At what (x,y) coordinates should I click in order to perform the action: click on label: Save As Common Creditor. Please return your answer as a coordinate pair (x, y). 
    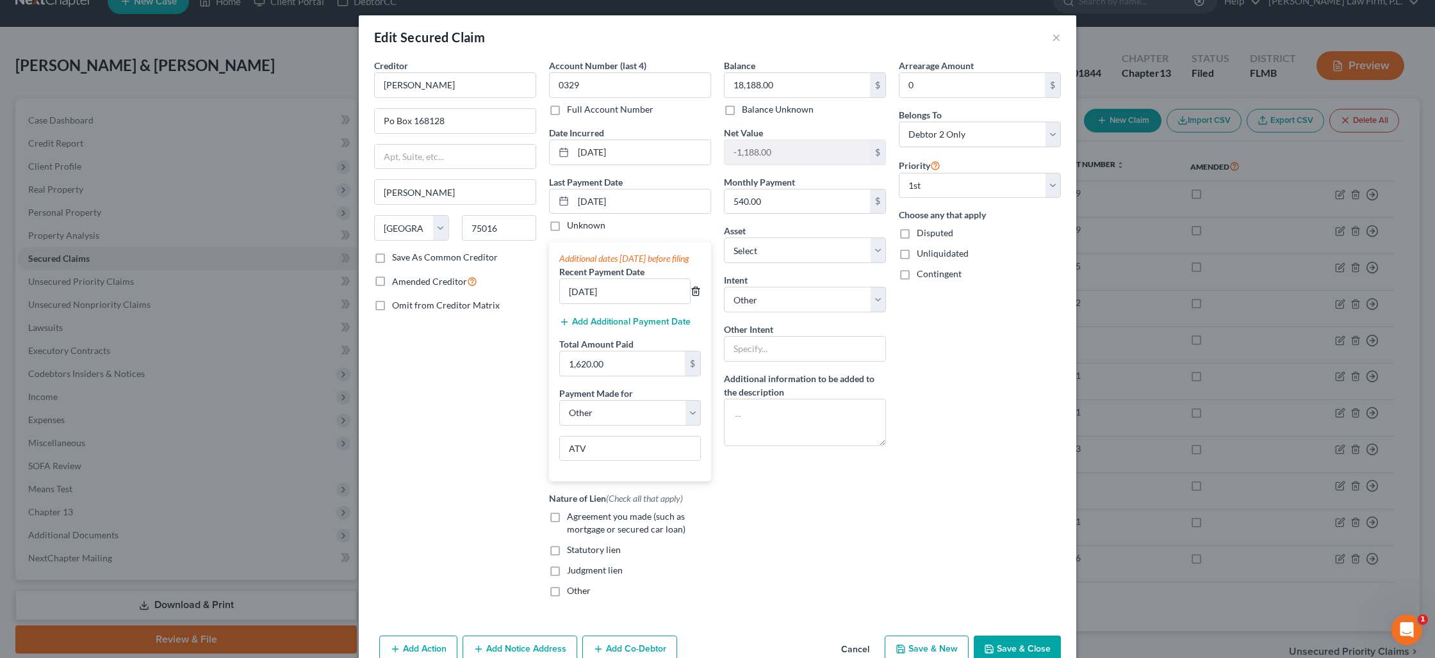
    Looking at the image, I should click on (445, 257).